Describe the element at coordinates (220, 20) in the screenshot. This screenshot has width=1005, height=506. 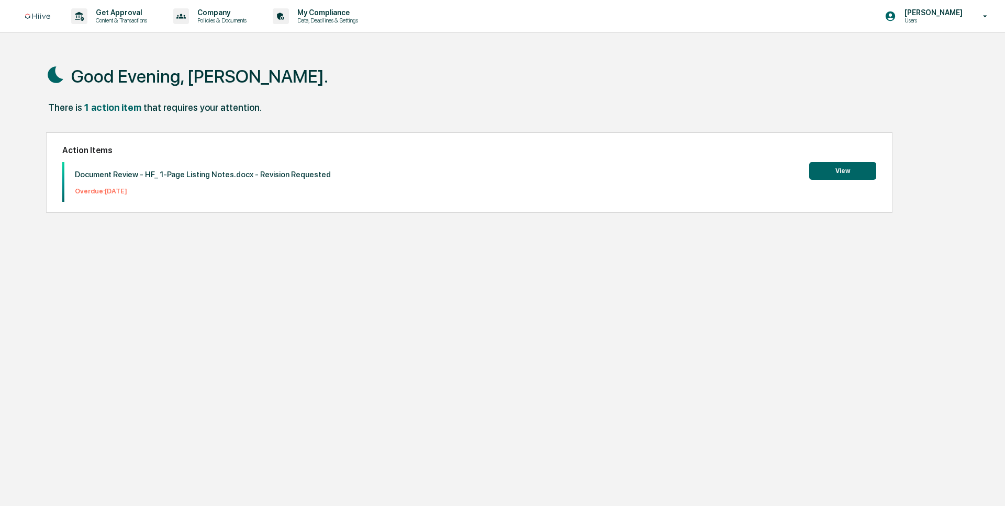
I see `p: Policies & Documents` at that location.